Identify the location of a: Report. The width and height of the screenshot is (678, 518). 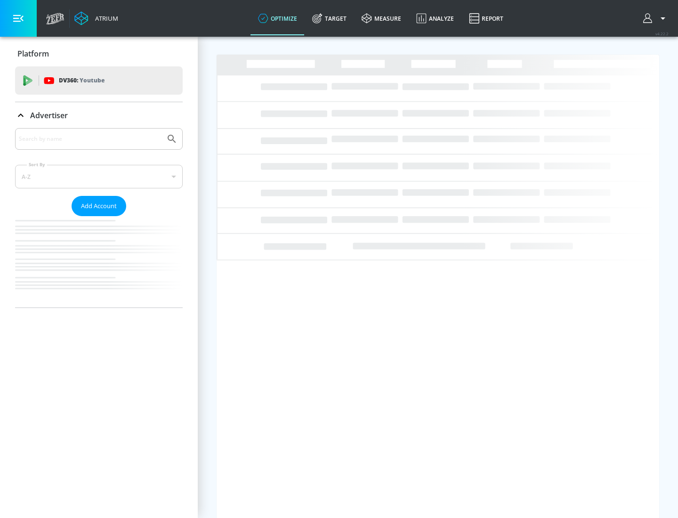
(486, 18).